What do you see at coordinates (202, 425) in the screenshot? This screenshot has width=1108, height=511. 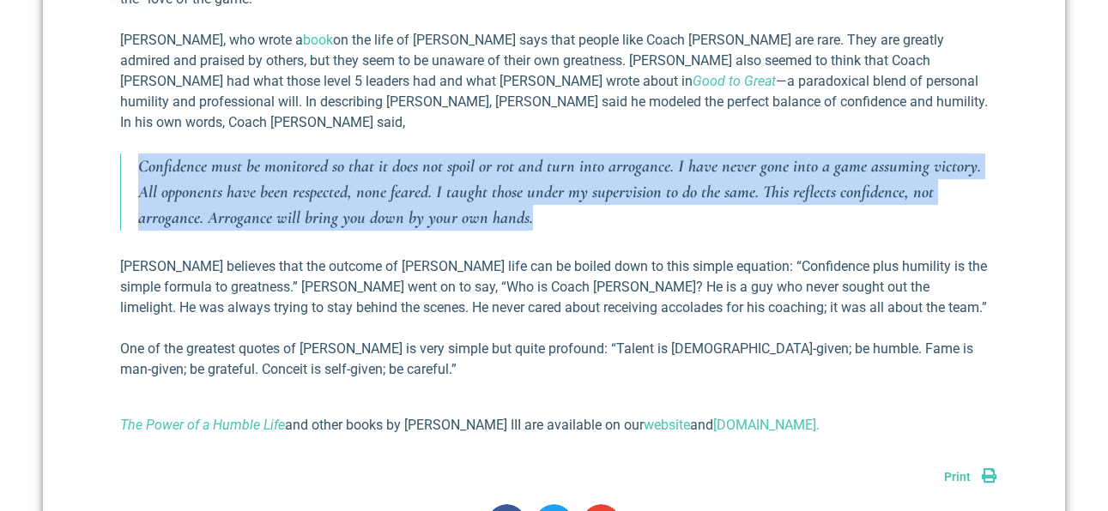 I see `a: The Power of a Humble Life` at bounding box center [202, 425].